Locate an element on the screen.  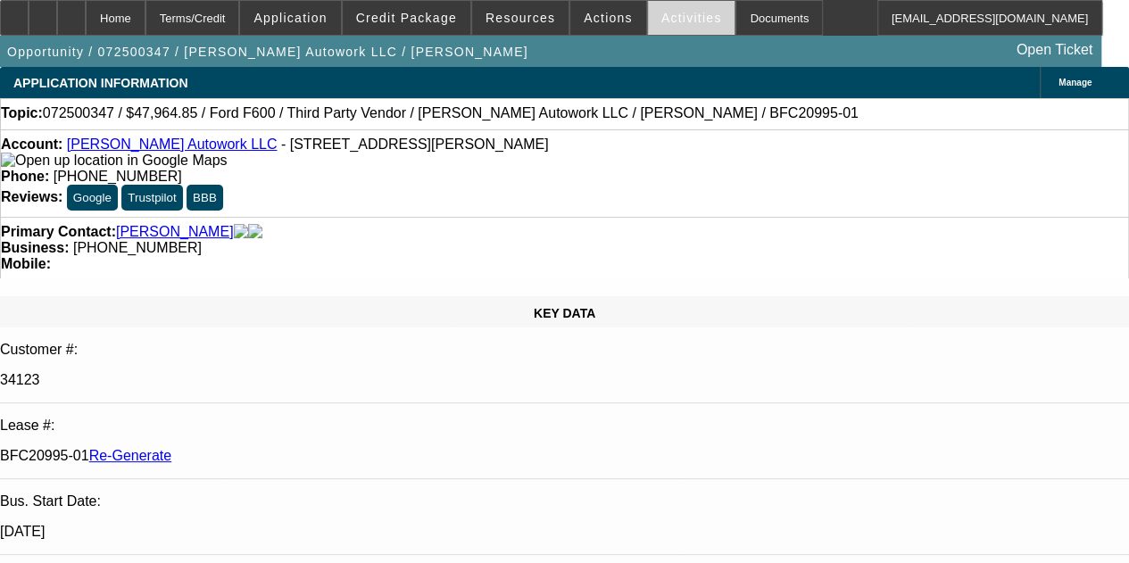
a: Open Ticket is located at coordinates (1054, 50).